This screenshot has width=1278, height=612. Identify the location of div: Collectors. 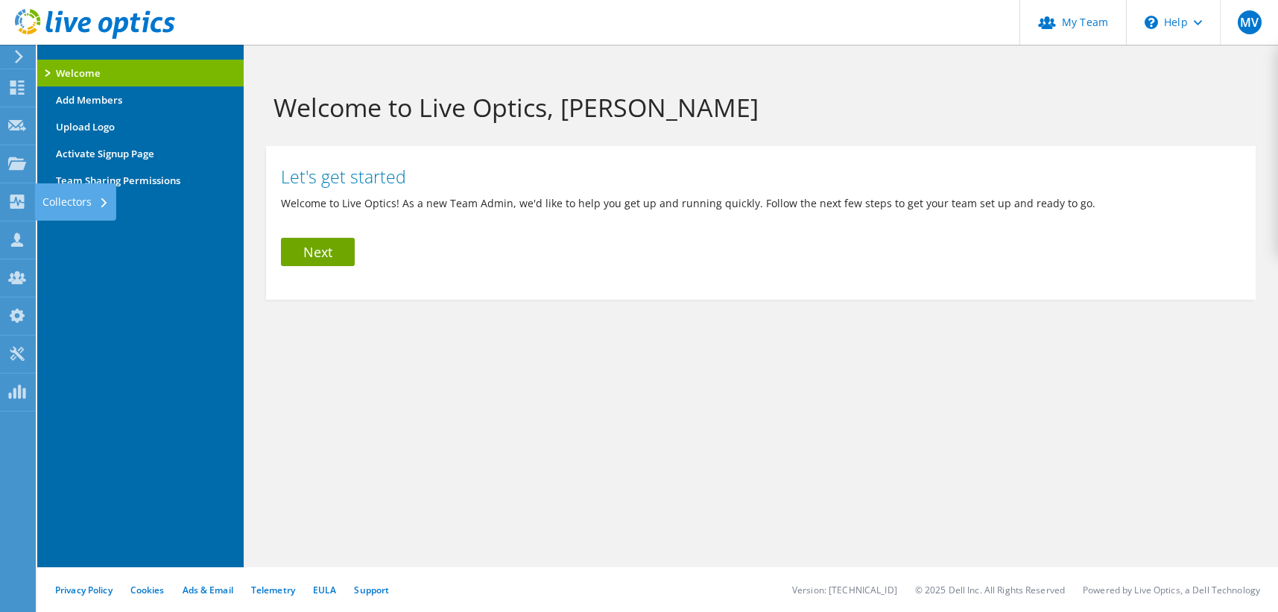
(75, 202).